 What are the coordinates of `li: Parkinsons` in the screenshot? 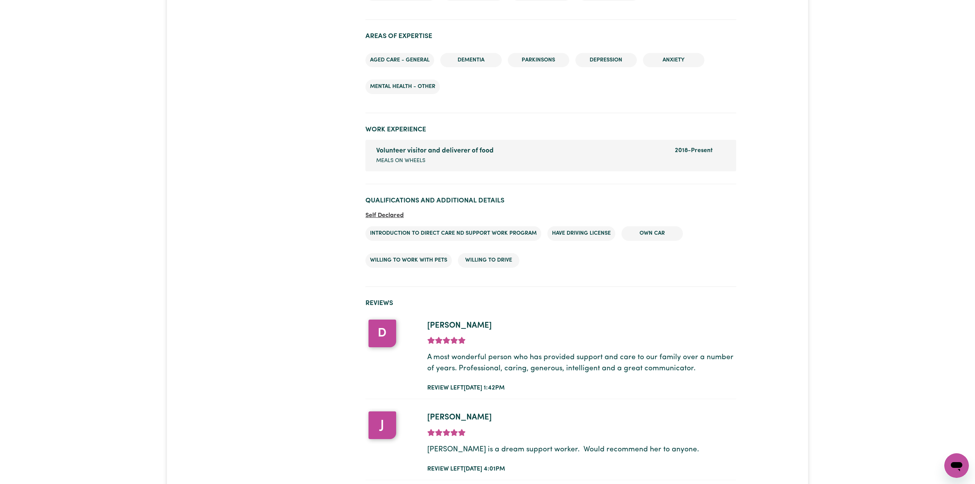 It's located at (538, 60).